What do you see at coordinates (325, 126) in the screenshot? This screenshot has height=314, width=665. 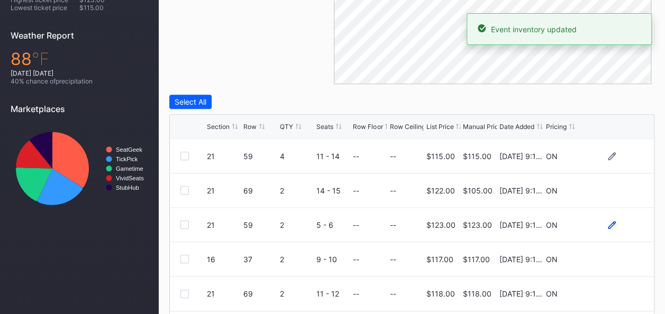 I see `div: Seats` at bounding box center [325, 126].